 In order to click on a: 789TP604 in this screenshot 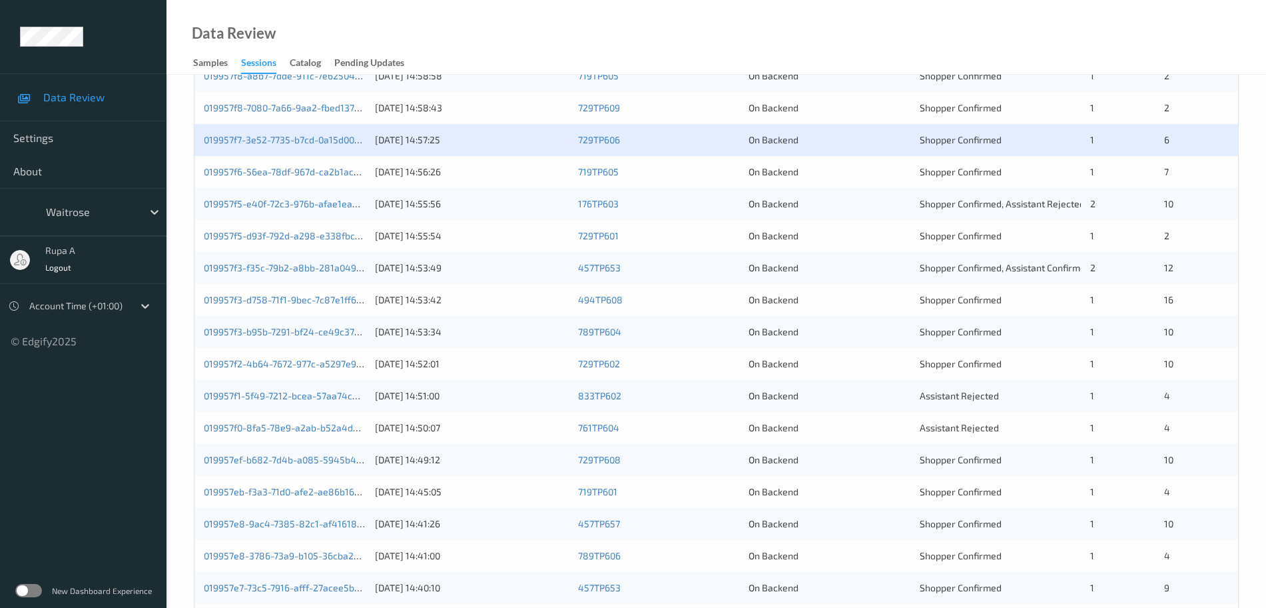, I will do `click(600, 331)`.